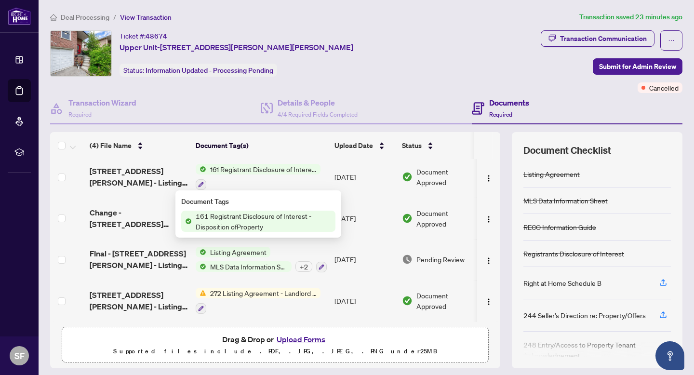 Image resolution: width=694 pixels, height=375 pixels. Describe the element at coordinates (637, 66) in the screenshot. I see `span: Submit for Admin Review` at that location.